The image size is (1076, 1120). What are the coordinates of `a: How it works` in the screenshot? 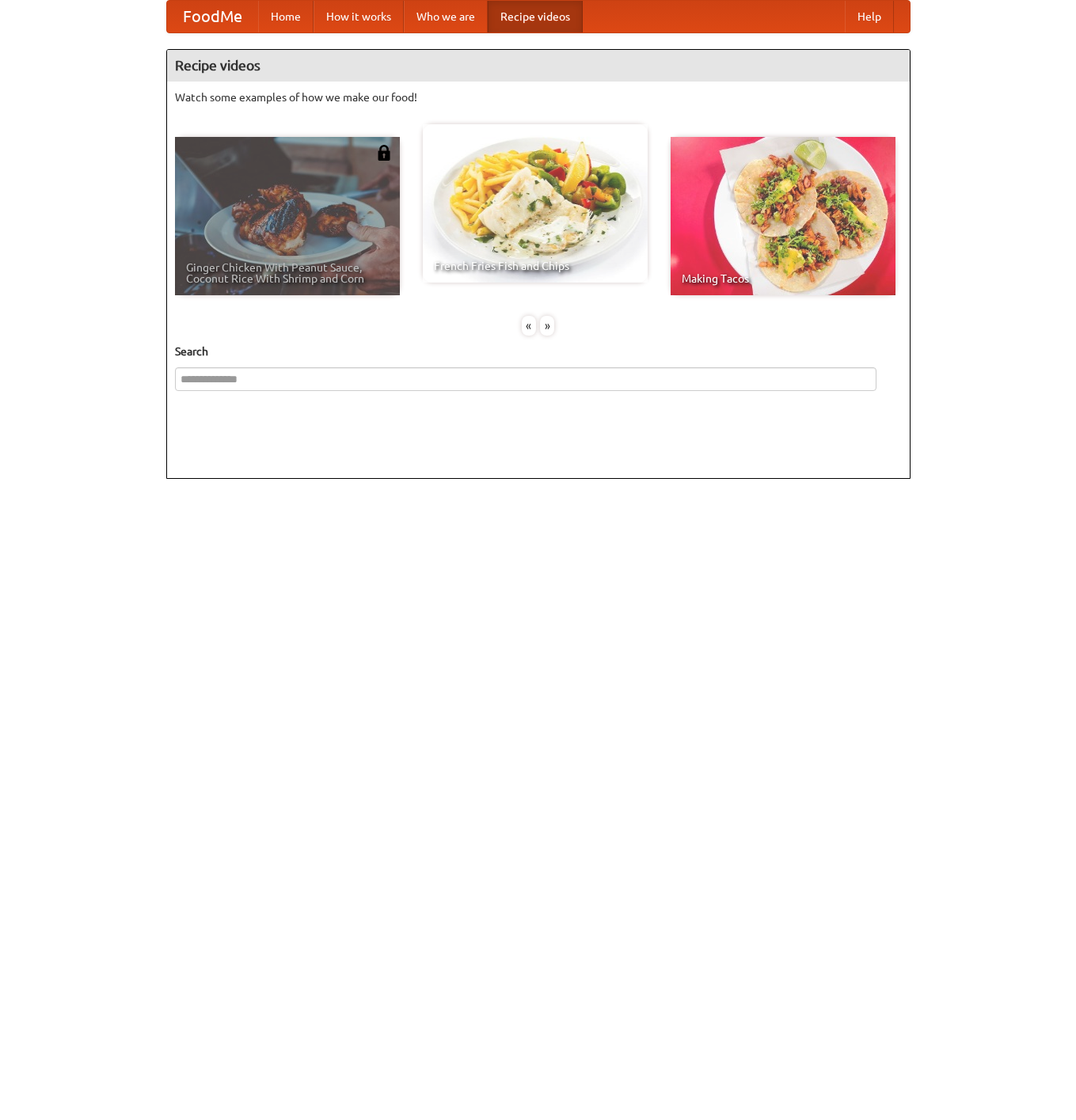 It's located at (359, 16).